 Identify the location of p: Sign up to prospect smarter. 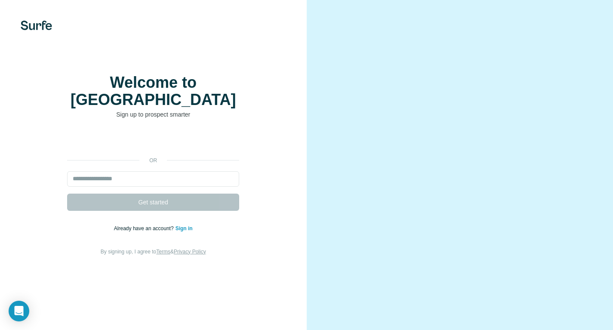
(153, 115).